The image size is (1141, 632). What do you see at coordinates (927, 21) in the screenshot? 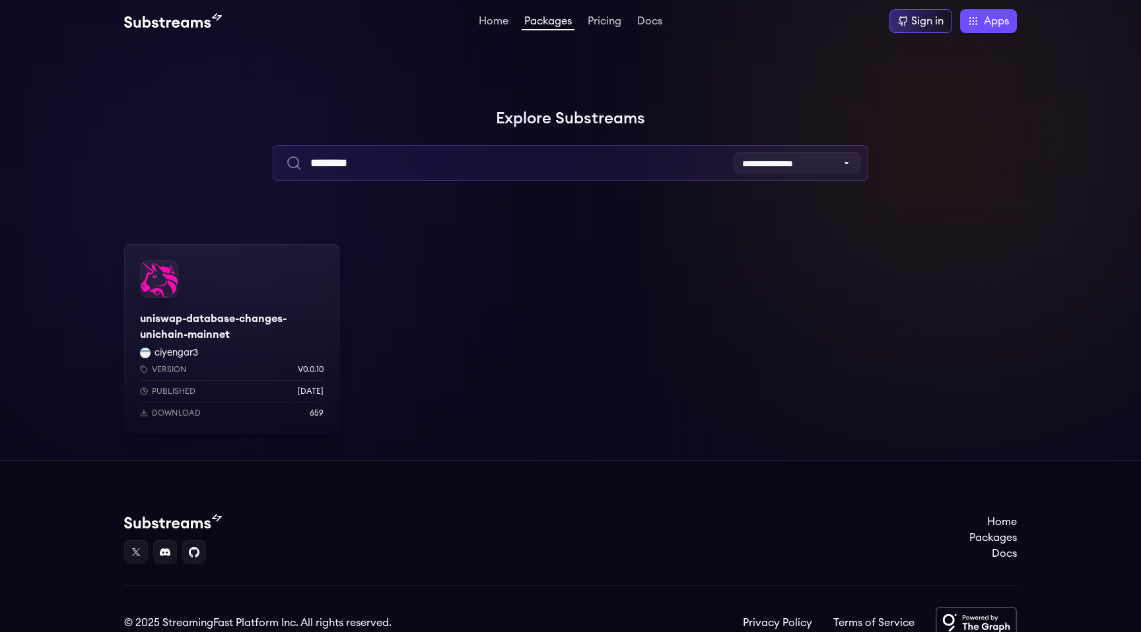
I see `div: Sign in` at bounding box center [927, 21].